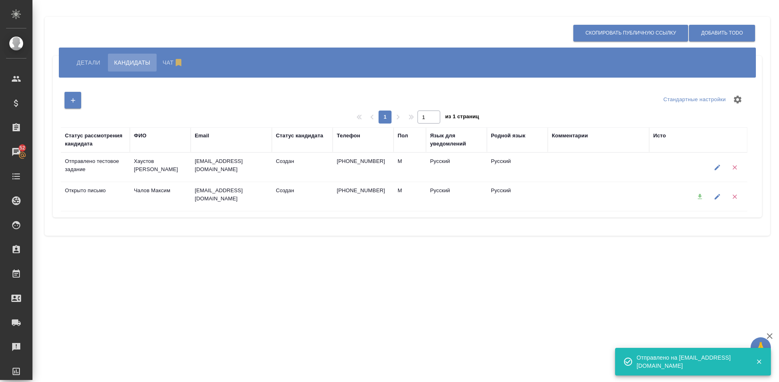 The width and height of the screenshot is (779, 382). What do you see at coordinates (462, 117) in the screenshot?
I see `span: из 1 страниц` at bounding box center [462, 117].